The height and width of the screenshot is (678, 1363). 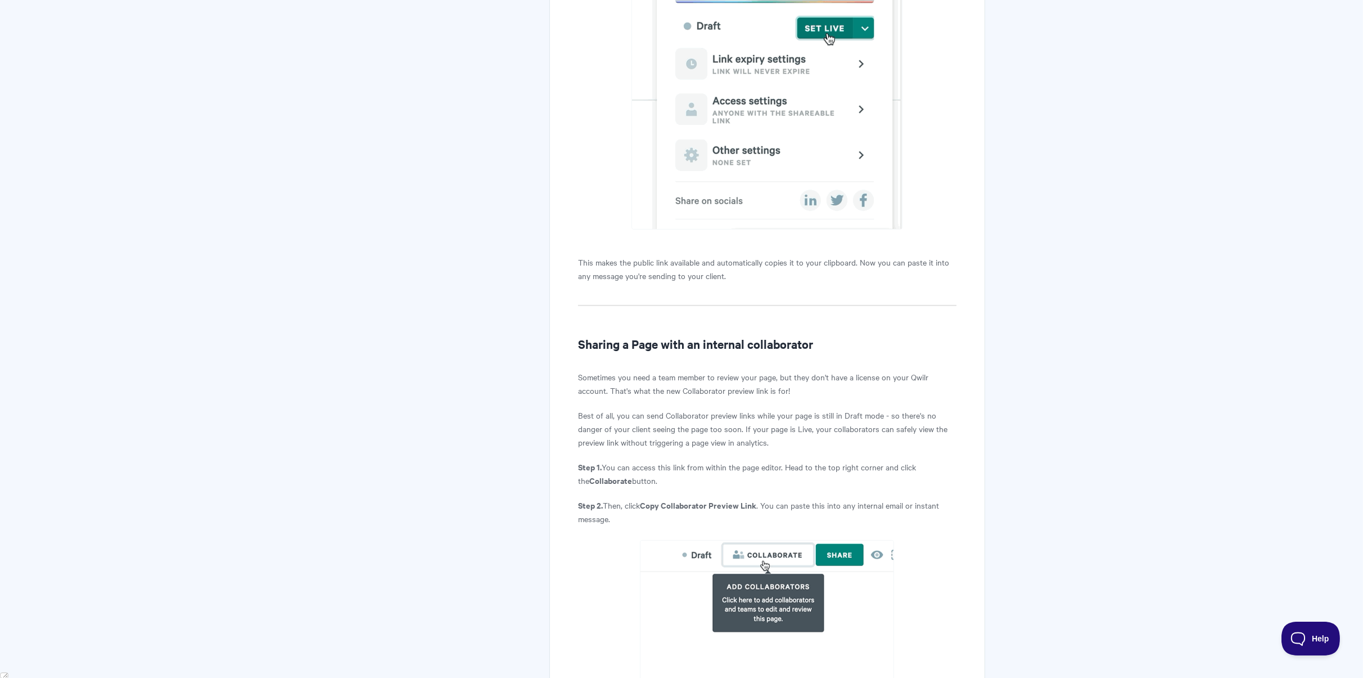 I want to click on strong: Step 1., so click(x=590, y=466).